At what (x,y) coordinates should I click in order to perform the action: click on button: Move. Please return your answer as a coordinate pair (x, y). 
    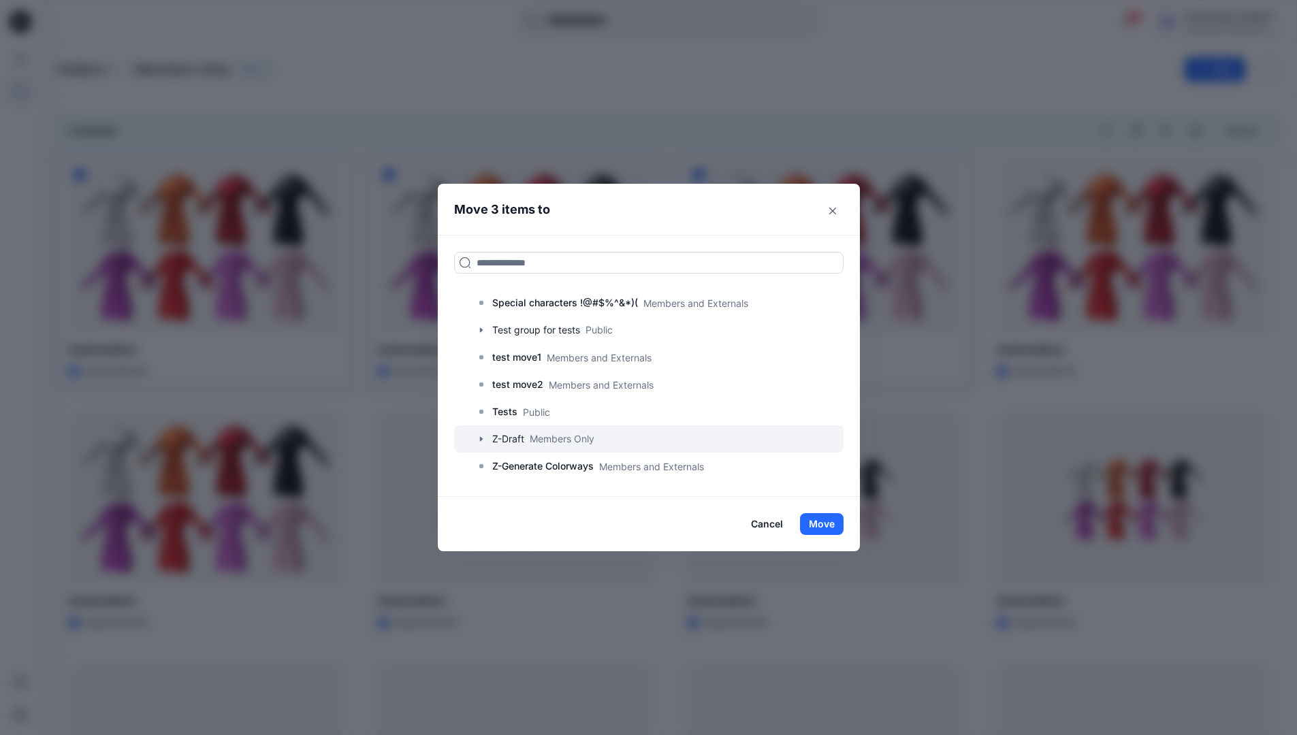
    Looking at the image, I should click on (822, 524).